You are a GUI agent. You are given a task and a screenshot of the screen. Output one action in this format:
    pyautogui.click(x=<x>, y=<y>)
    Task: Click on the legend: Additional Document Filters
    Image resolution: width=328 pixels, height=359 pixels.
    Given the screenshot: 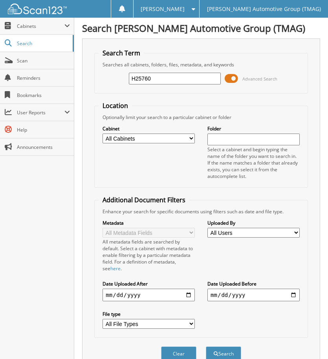 What is the action you would take?
    pyautogui.click(x=144, y=200)
    